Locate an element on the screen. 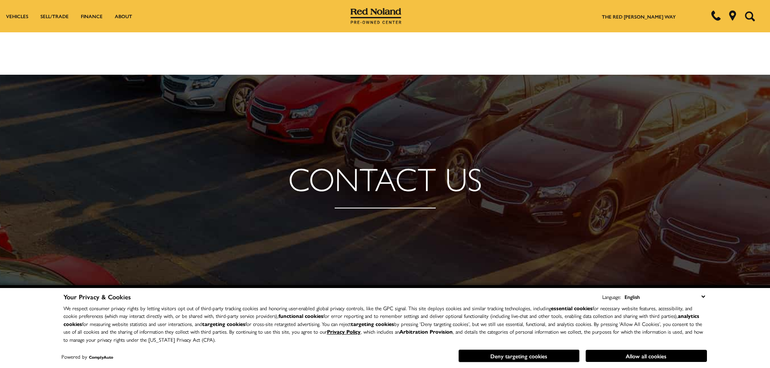 The width and height of the screenshot is (770, 368). u: Privacy Policy is located at coordinates (343, 331).